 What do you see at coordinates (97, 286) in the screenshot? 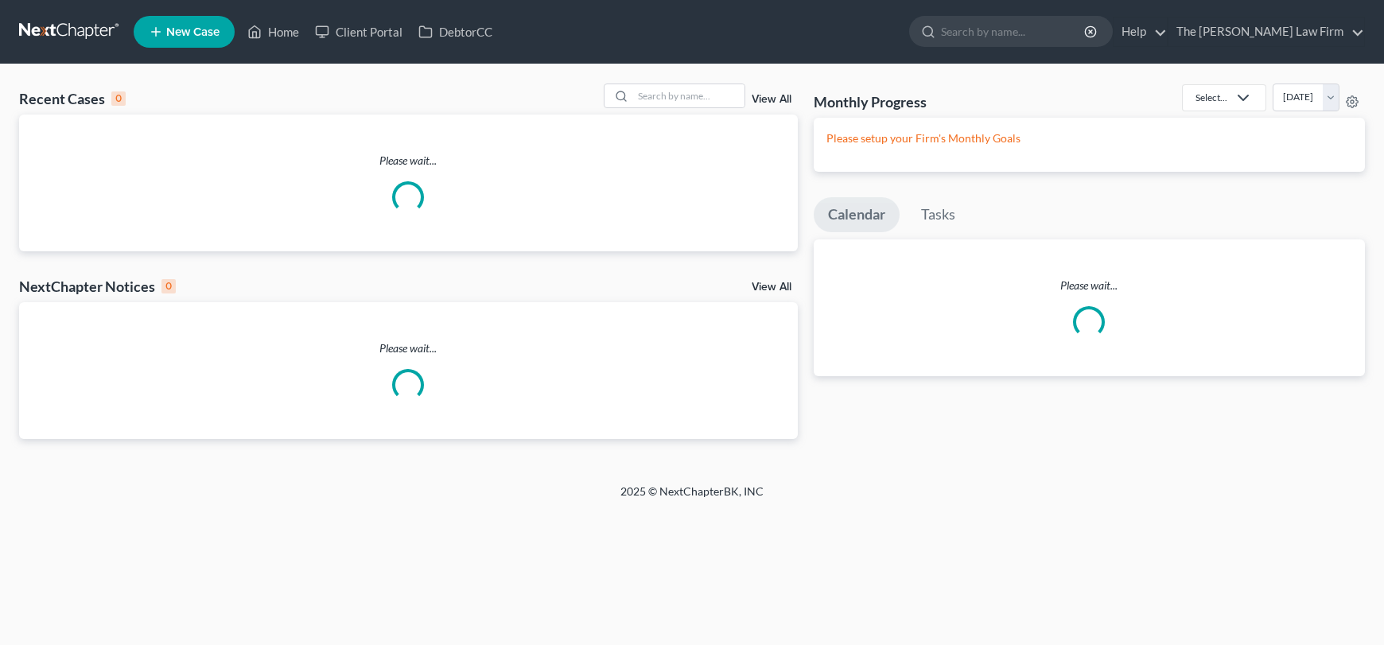
I see `div: NextChapter Notices` at bounding box center [97, 286].